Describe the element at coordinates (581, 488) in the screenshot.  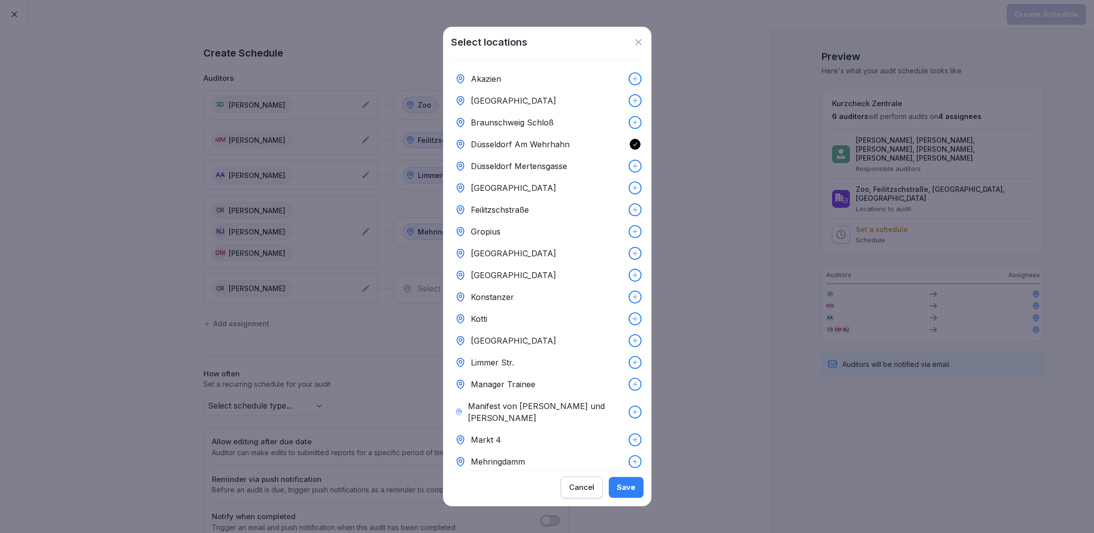
I see `button: Cancel` at that location.